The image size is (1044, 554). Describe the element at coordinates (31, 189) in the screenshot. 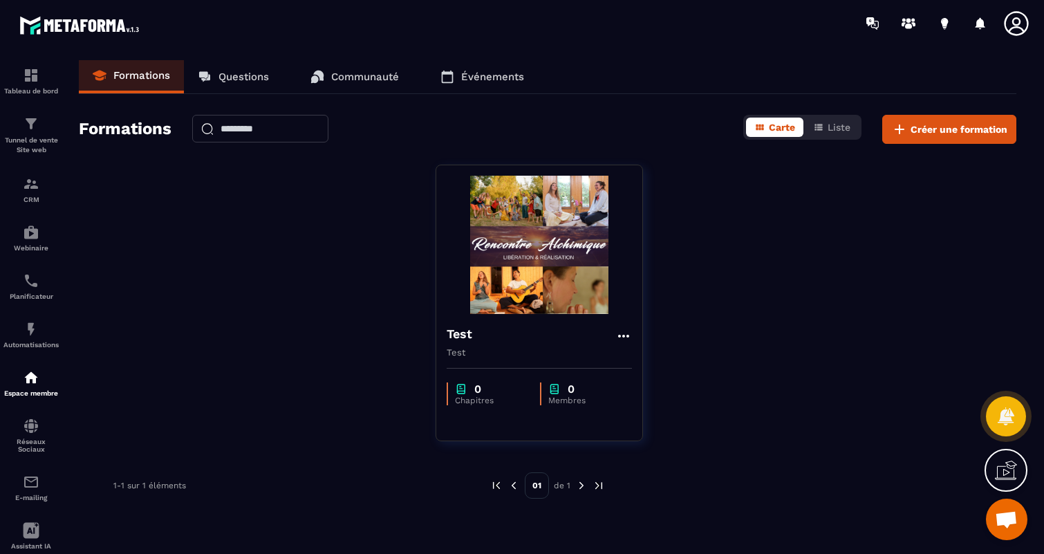

I see `a: formationformationCRM` at that location.